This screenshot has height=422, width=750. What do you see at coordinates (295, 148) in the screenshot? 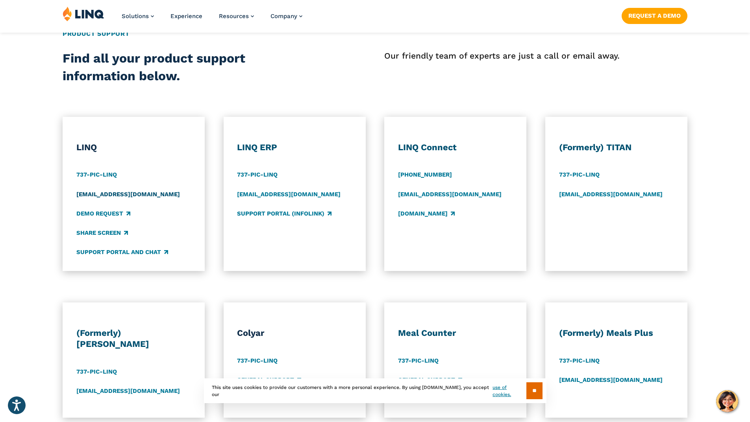
I see `h3: LINQ ERP` at bounding box center [295, 148].